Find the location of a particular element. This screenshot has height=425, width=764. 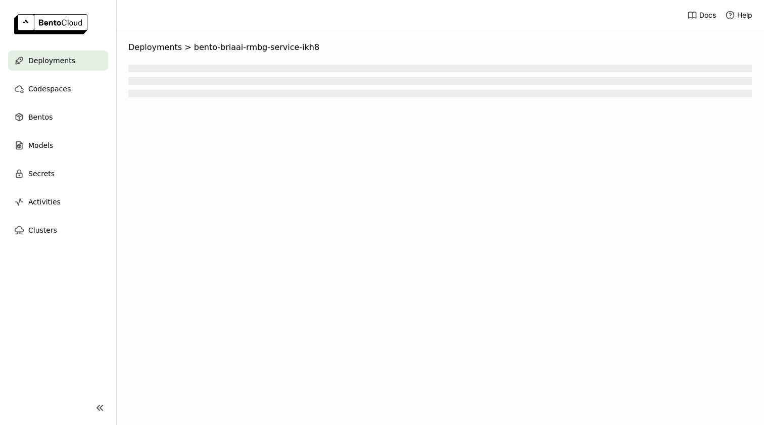

span: Models is located at coordinates (40, 145).